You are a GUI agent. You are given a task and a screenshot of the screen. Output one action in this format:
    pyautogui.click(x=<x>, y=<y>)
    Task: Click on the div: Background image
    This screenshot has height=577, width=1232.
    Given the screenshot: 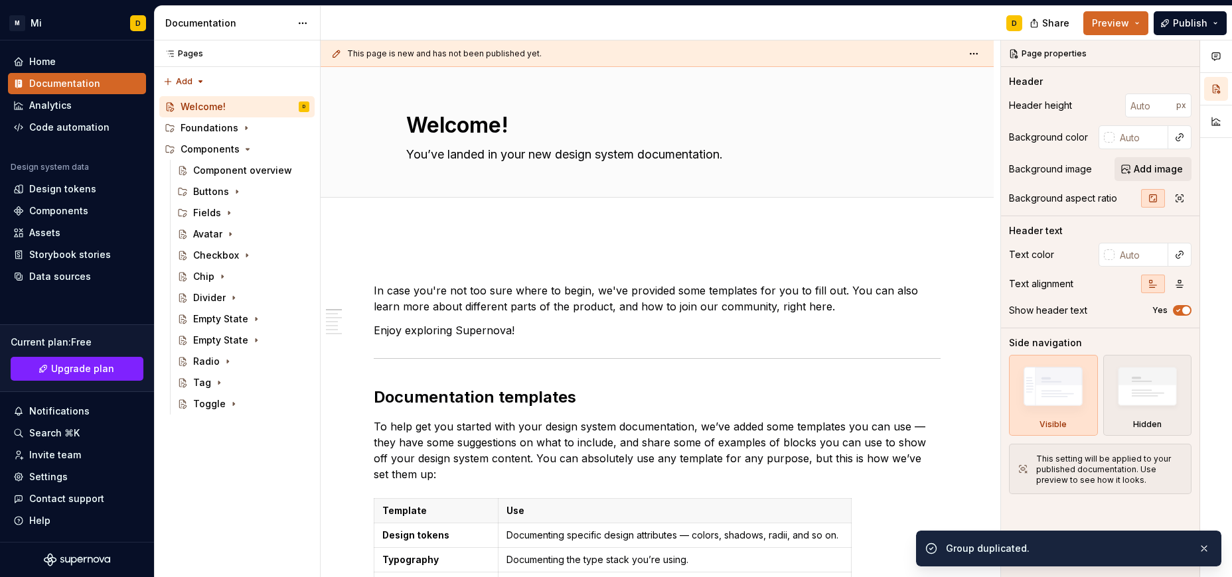 What is the action you would take?
    pyautogui.click(x=1050, y=169)
    